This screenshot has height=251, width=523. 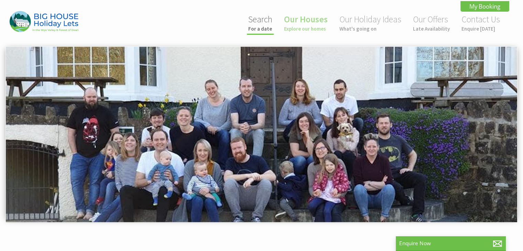 I want to click on small: Late Availability, so click(x=431, y=29).